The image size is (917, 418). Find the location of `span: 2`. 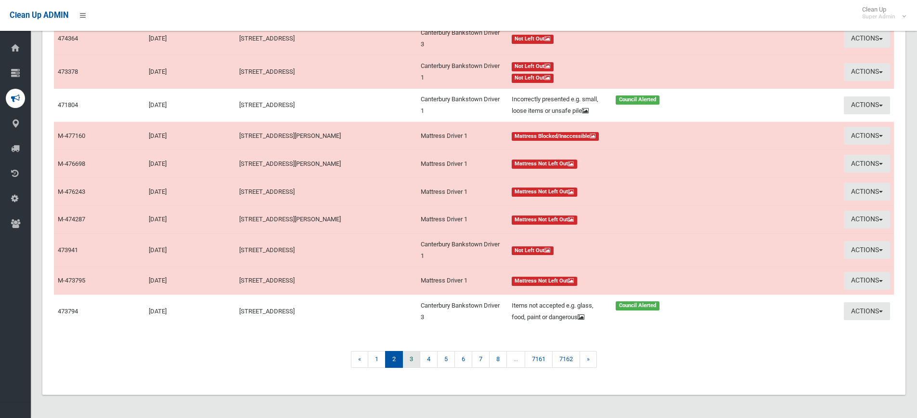

span: 2 is located at coordinates (394, 359).